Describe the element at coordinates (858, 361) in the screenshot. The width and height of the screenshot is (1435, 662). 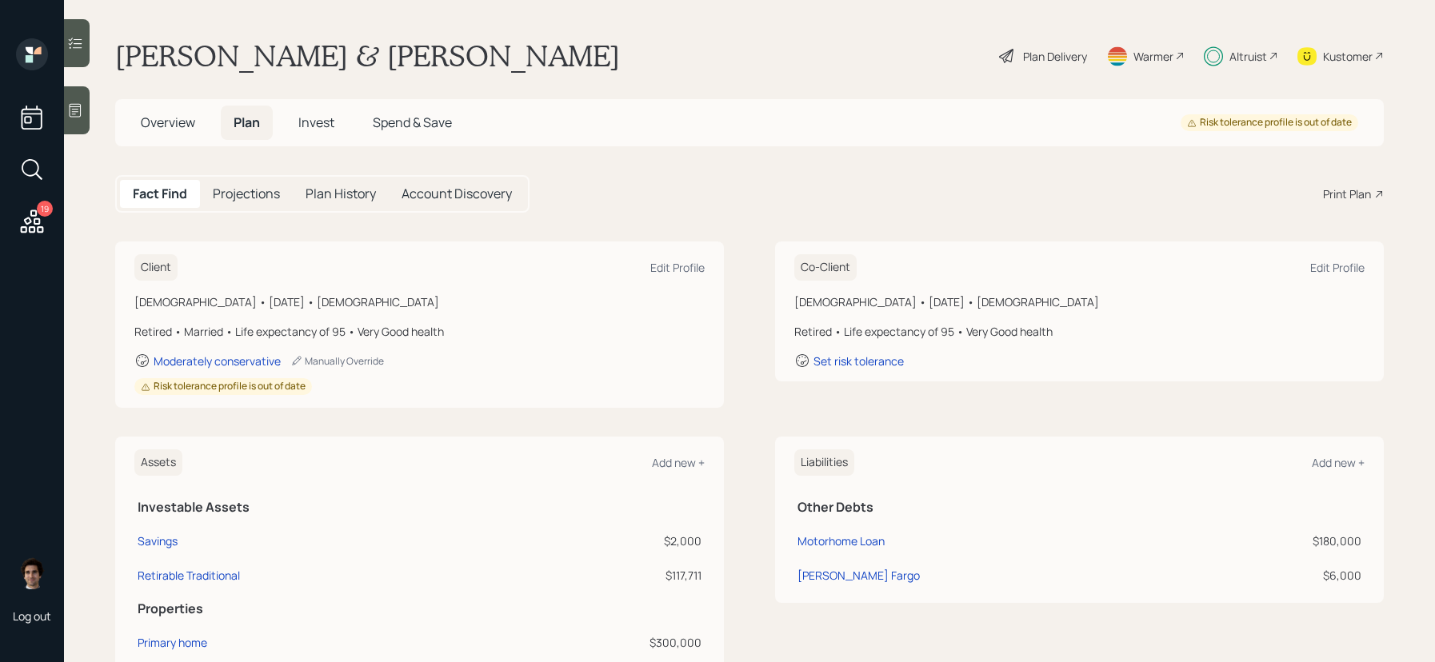
I see `div: Set risk tolerance` at that location.